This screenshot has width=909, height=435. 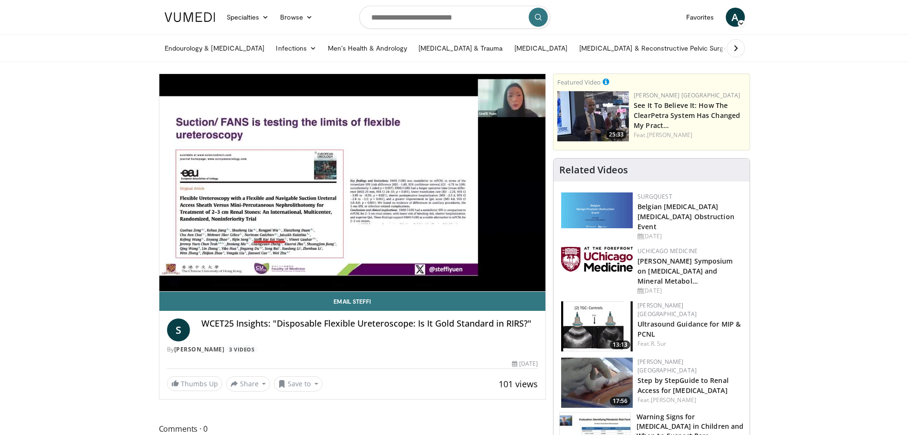 What do you see at coordinates (296, 48) in the screenshot?
I see `a: Infections` at bounding box center [296, 48].